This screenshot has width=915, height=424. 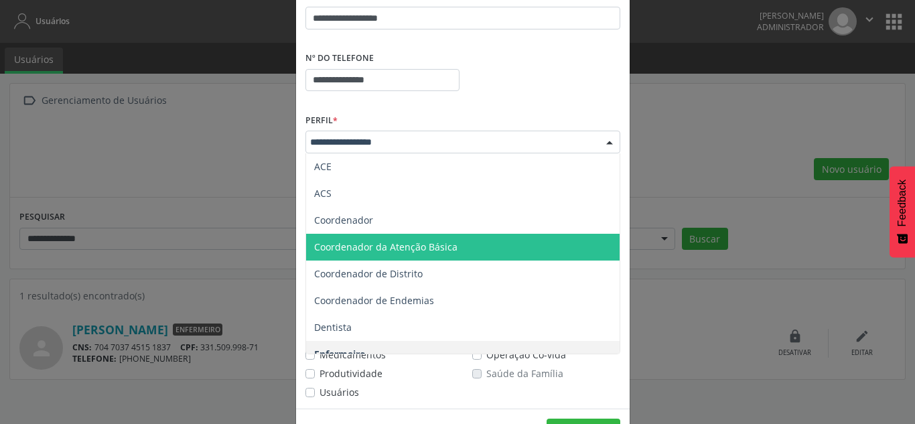 What do you see at coordinates (351, 373) in the screenshot?
I see `label: Produtividade` at bounding box center [351, 373].